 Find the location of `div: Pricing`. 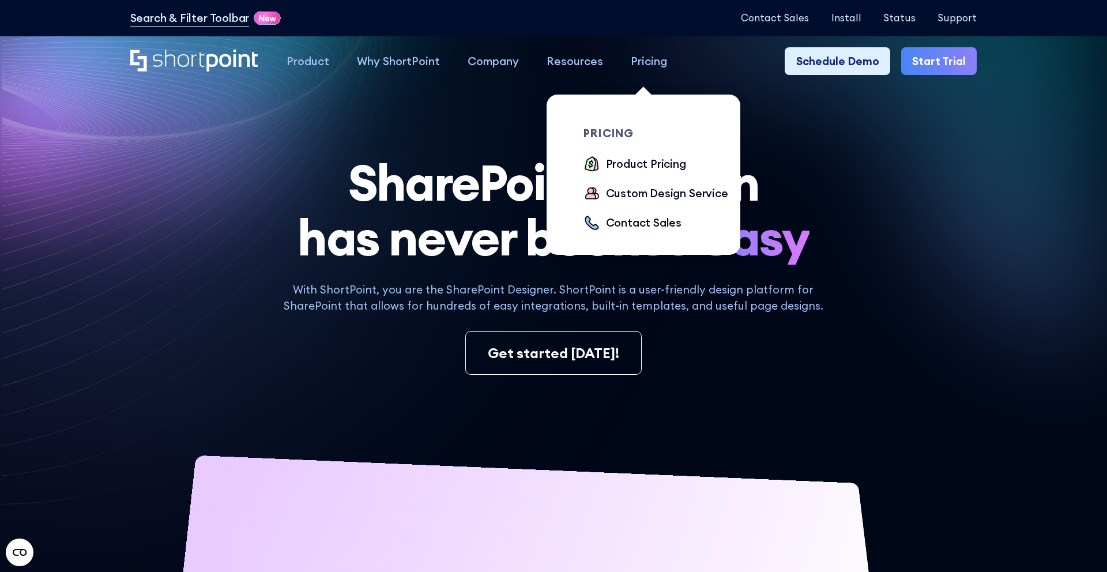

div: Pricing is located at coordinates (648, 61).